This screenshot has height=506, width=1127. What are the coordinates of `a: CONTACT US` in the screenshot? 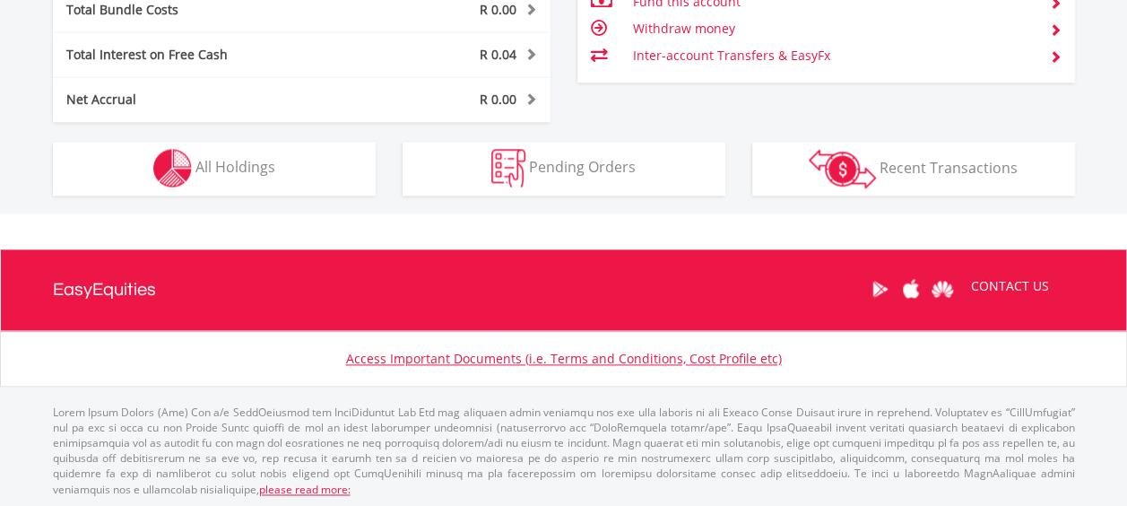 It's located at (1010, 286).